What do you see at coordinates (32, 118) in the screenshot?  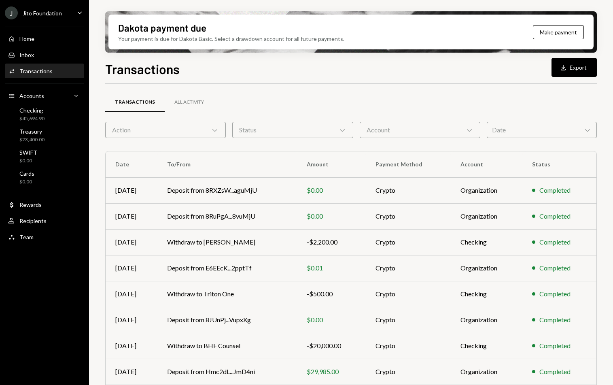 I see `div: $45,694.90` at bounding box center [32, 118].